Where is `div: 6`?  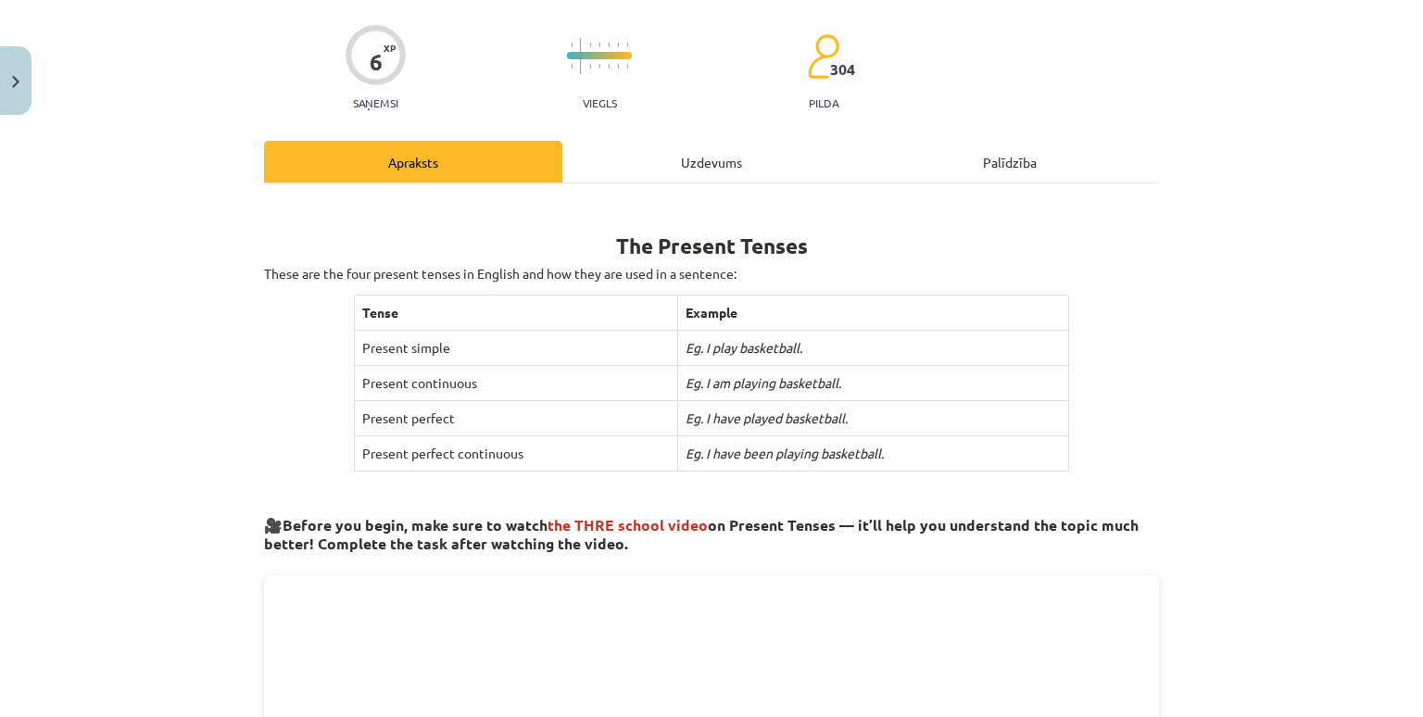
div: 6 is located at coordinates (376, 62).